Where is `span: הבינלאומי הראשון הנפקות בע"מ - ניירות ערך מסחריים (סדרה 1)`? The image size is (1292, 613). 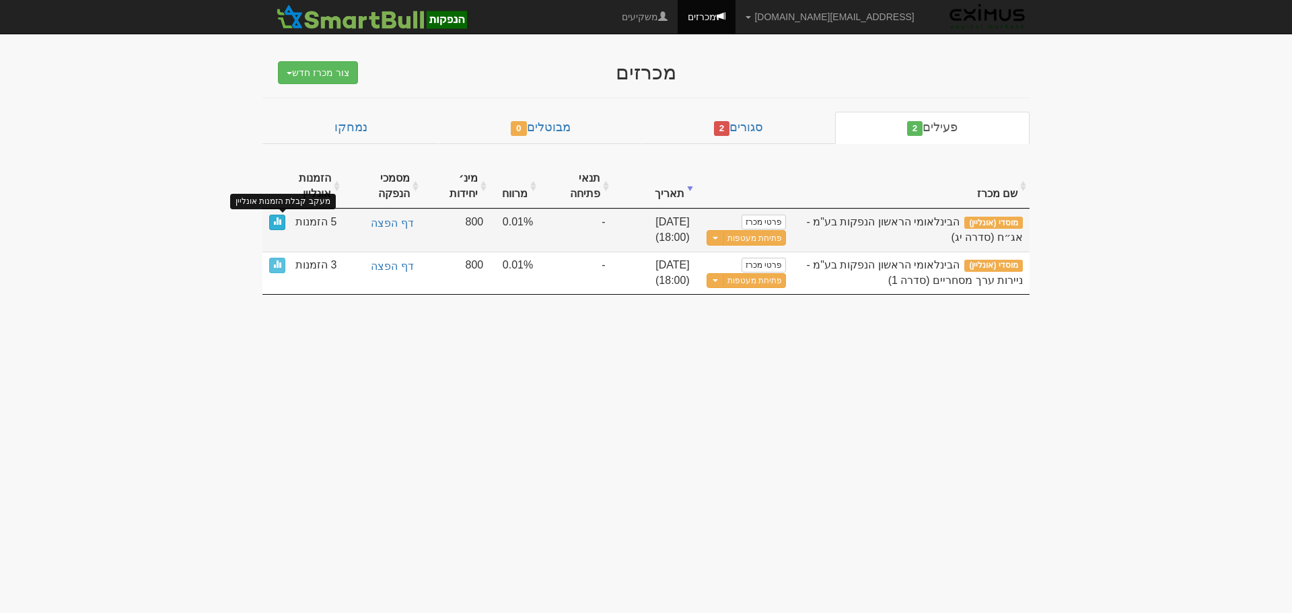 span: הבינלאומי הראשון הנפקות בע"מ - ניירות ערך מסחריים (סדרה 1) is located at coordinates (915, 273).